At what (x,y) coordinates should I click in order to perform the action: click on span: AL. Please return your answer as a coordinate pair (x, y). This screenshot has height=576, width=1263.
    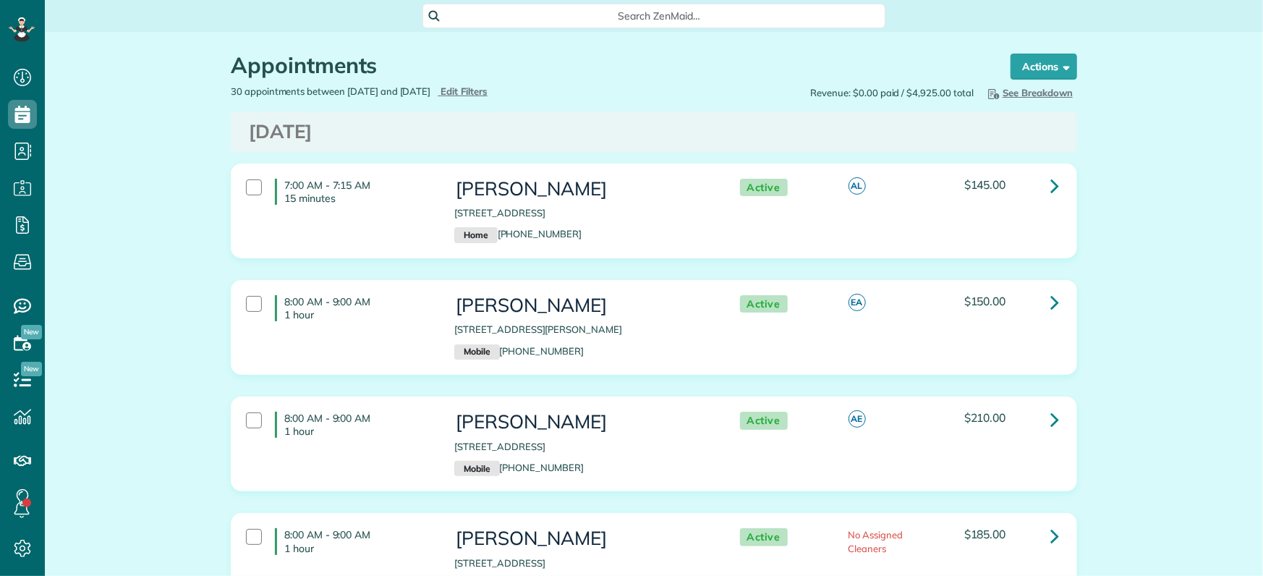
    Looking at the image, I should click on (857, 186).